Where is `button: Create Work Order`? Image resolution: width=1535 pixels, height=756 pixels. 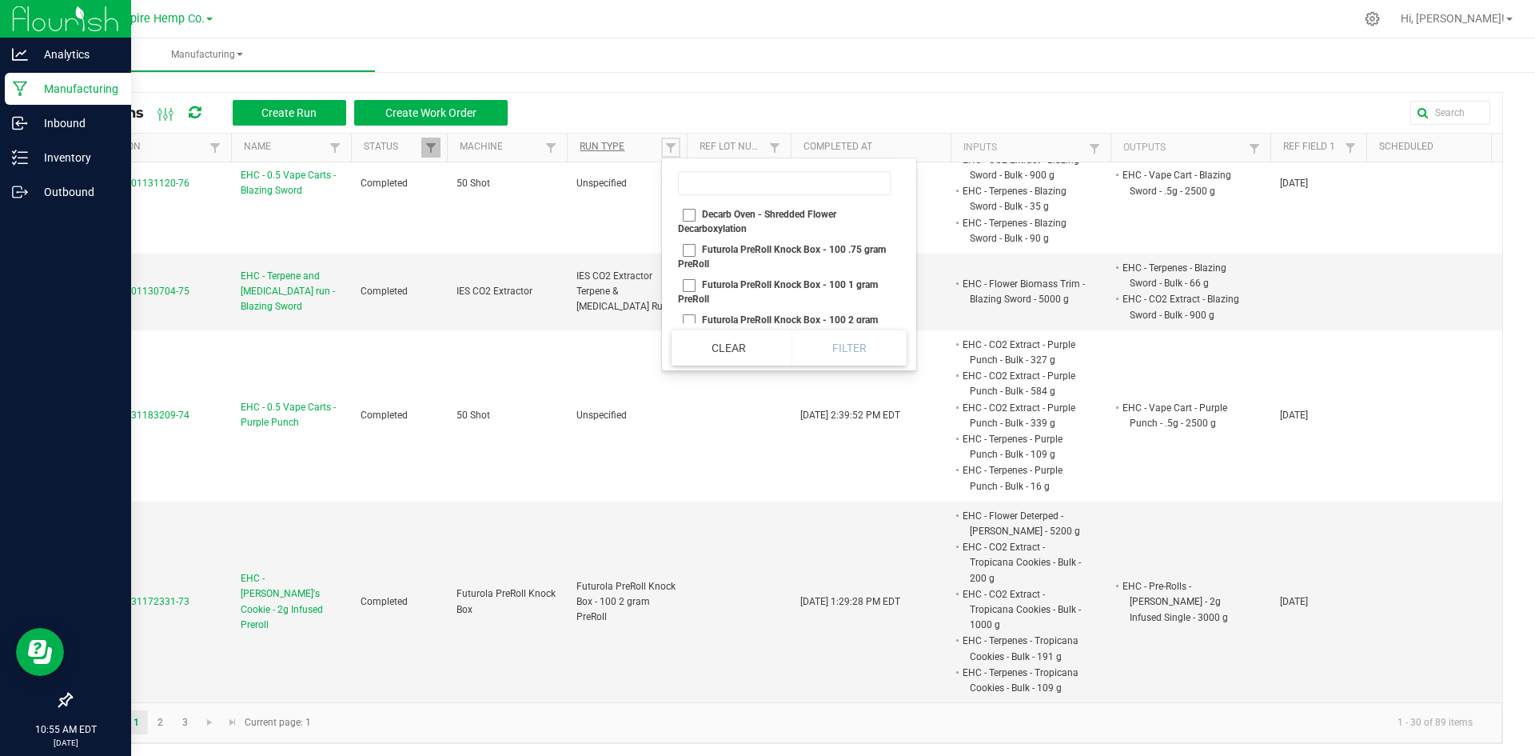
button: Create Work Order is located at coordinates (431, 113).